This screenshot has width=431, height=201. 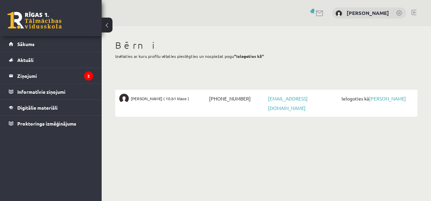 What do you see at coordinates (55, 76) in the screenshot?
I see `legend: Ziņojumi` at bounding box center [55, 76].